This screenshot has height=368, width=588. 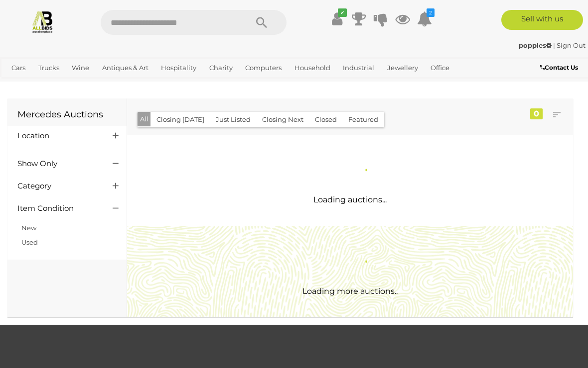 I want to click on button: Search, so click(x=261, y=22).